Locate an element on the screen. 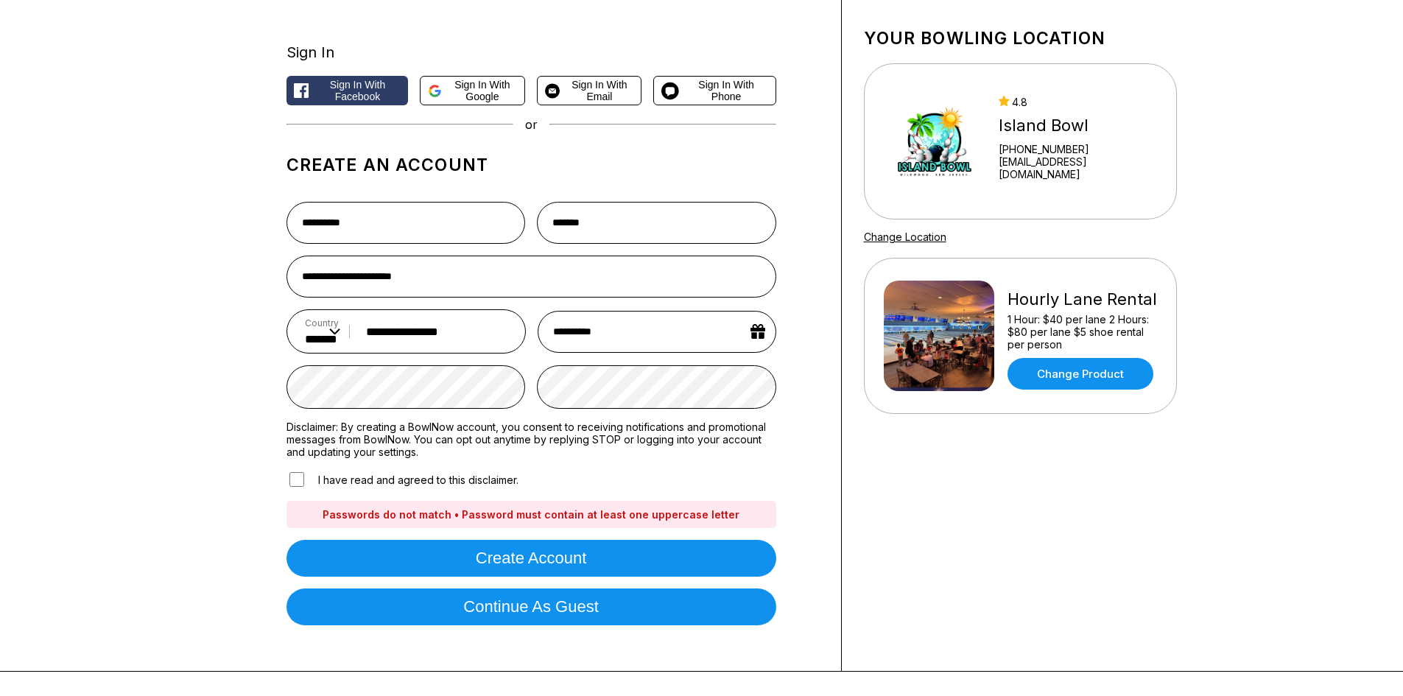  button: Continue as guest is located at coordinates (531, 607).